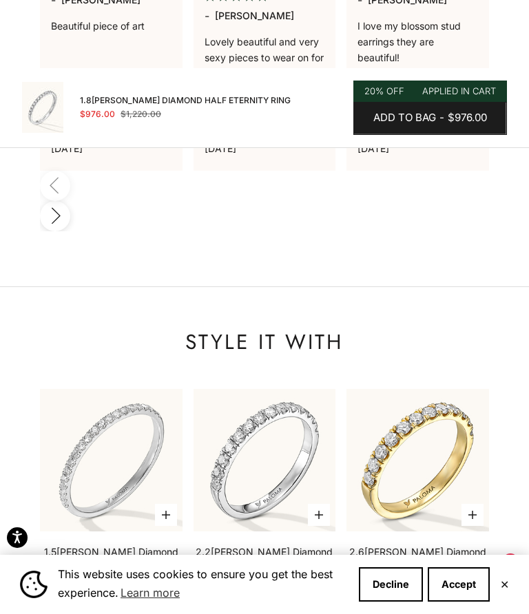 The image size is (529, 614). I want to click on button: Decline, so click(390, 585).